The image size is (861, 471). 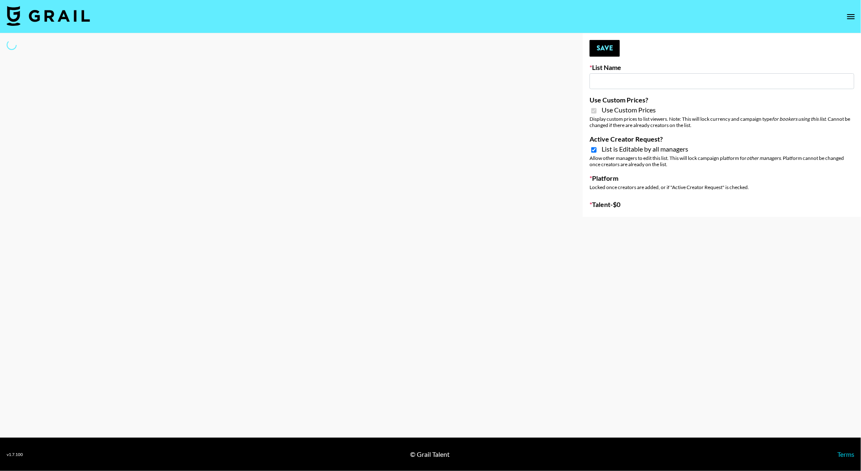 I want to click on label: Talent - $ 0, so click(x=722, y=204).